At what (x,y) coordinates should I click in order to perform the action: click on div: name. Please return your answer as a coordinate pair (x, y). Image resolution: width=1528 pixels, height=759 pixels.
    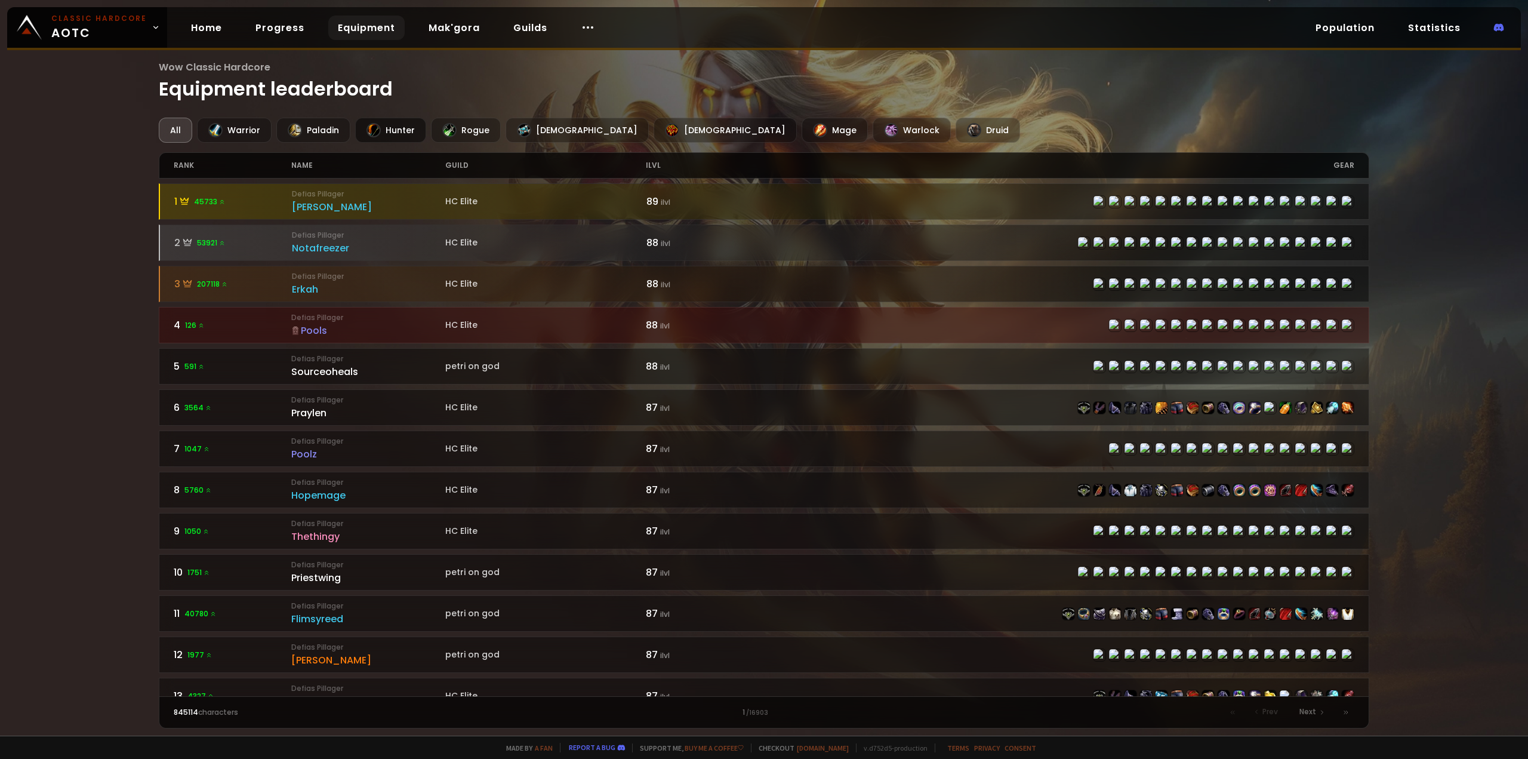
    Looking at the image, I should click on (368, 165).